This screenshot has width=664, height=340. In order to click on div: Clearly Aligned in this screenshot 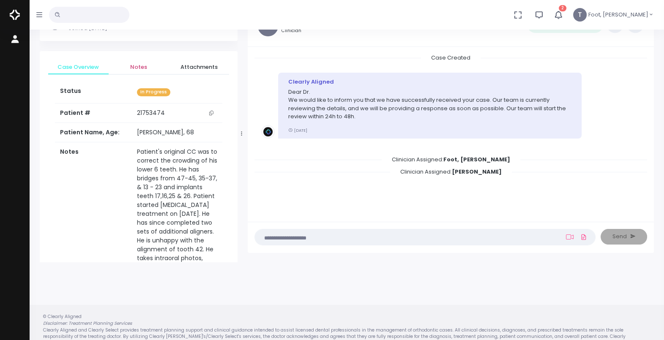, I will do `click(430, 82)`.